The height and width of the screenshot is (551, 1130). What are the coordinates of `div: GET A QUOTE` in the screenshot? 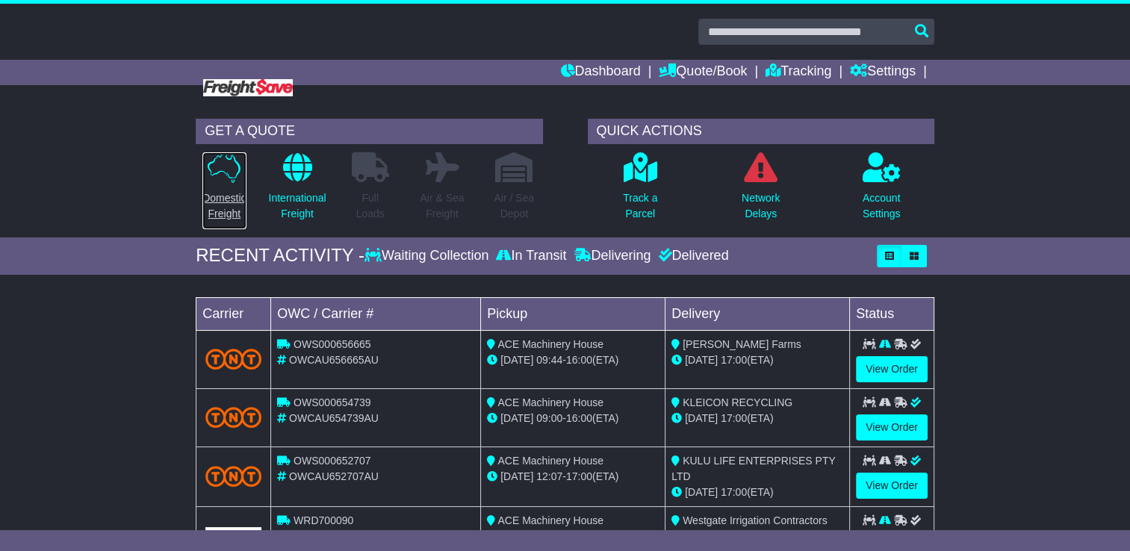 It's located at (369, 131).